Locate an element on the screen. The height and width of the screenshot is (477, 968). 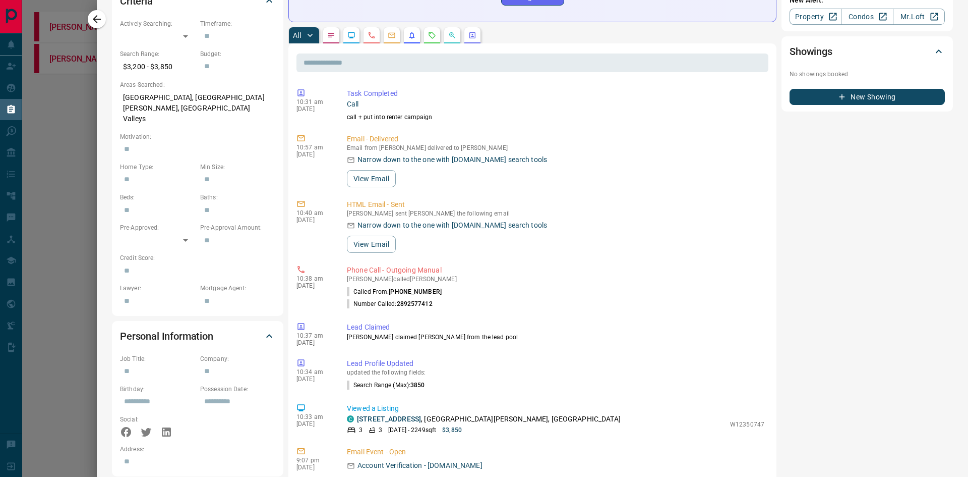
div: Showings is located at coordinates (867, 51).